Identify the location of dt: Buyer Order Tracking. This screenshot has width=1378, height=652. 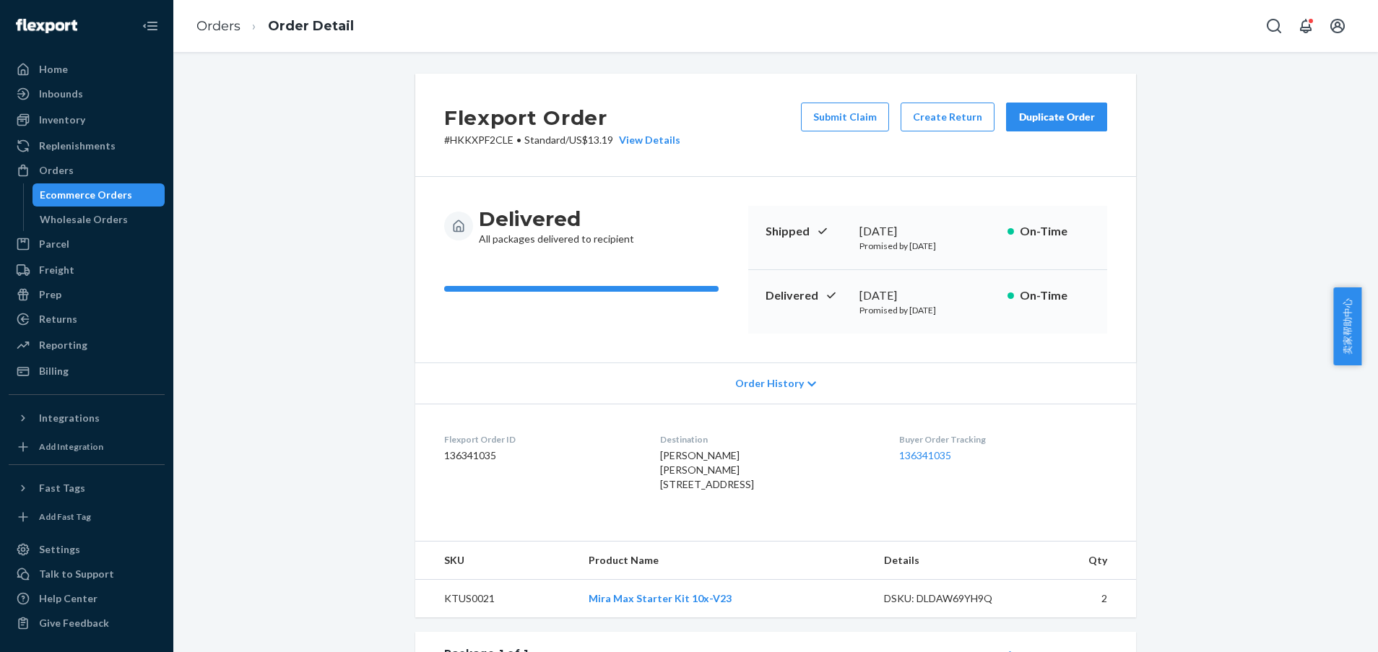
(1003, 439).